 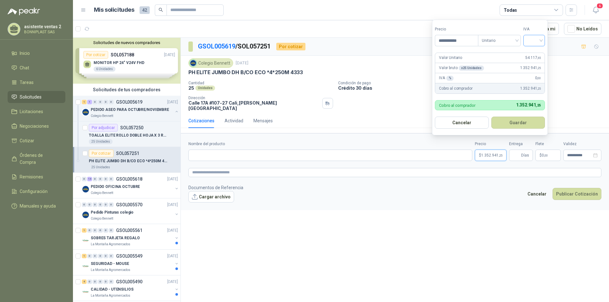 I want to click on div: Todas, so click(x=511, y=10).